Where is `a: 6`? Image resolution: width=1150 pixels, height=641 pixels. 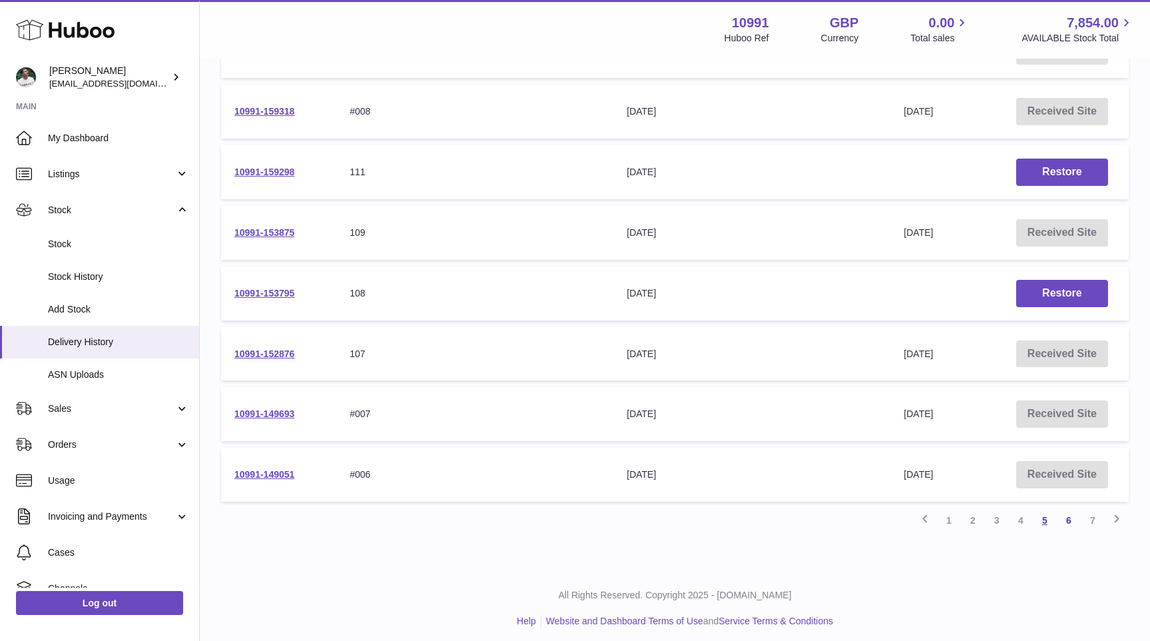
a: 6 is located at coordinates (1069, 520).